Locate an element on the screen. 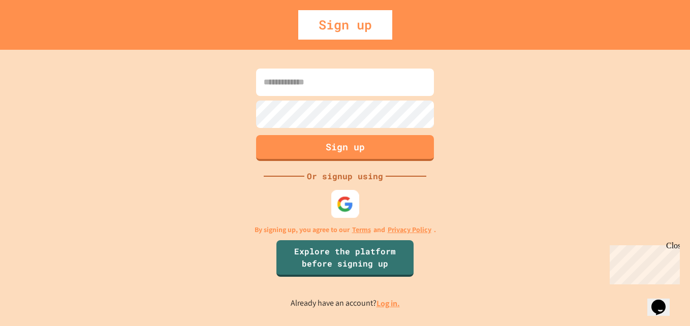 The width and height of the screenshot is (690, 326). div: Sign up is located at coordinates (345, 25).